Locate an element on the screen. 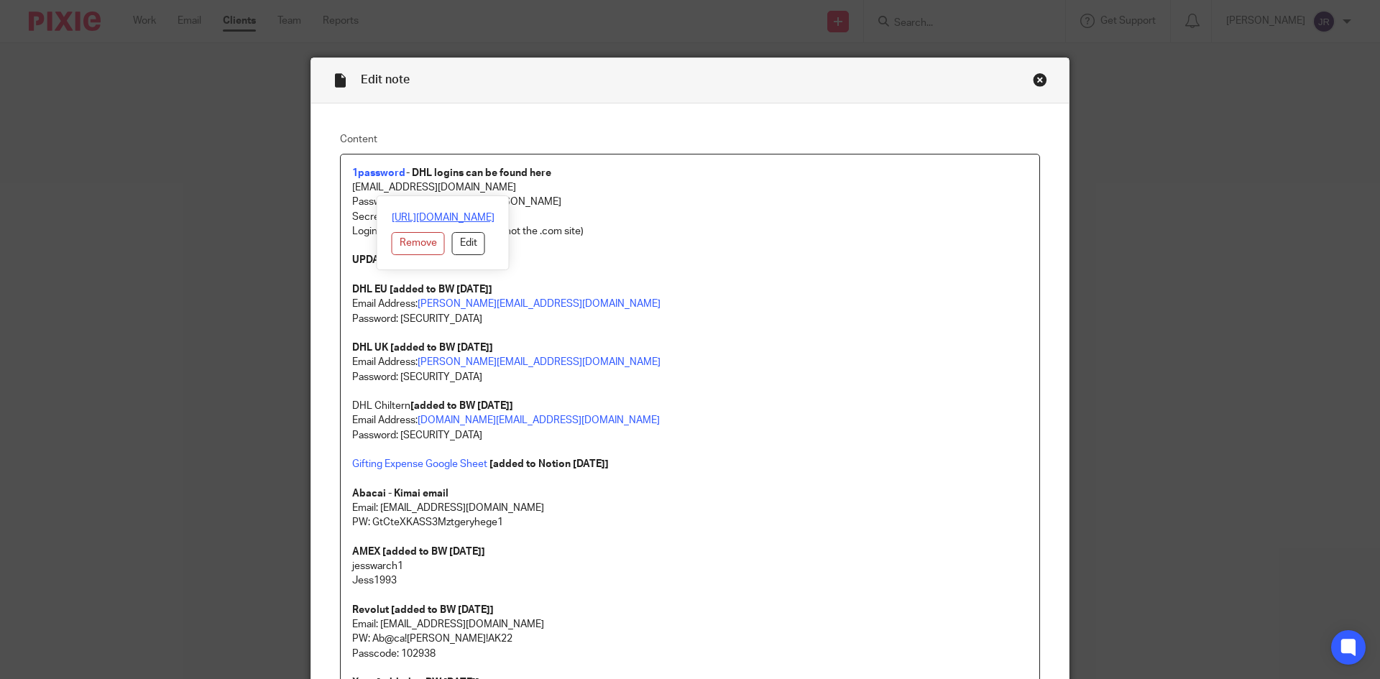 This screenshot has height=679, width=1380. strong: Abacai - Kimai email is located at coordinates (400, 494).